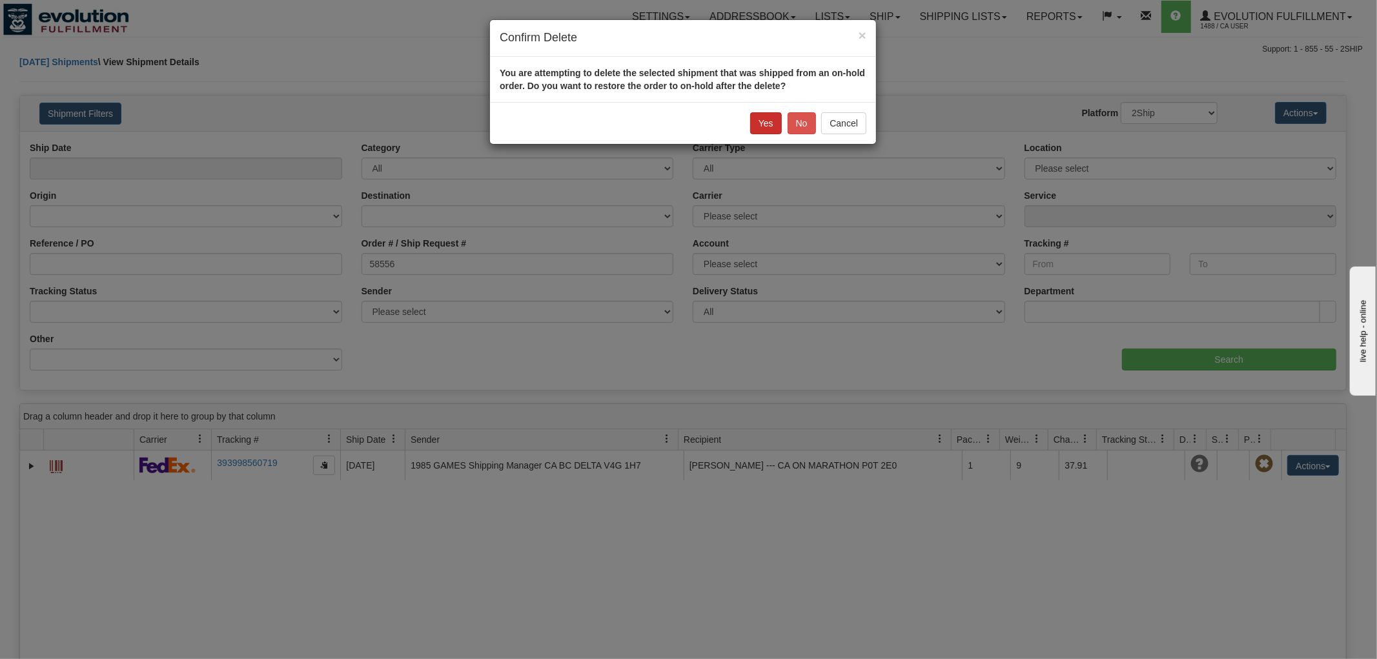  I want to click on button: Yes, so click(766, 123).